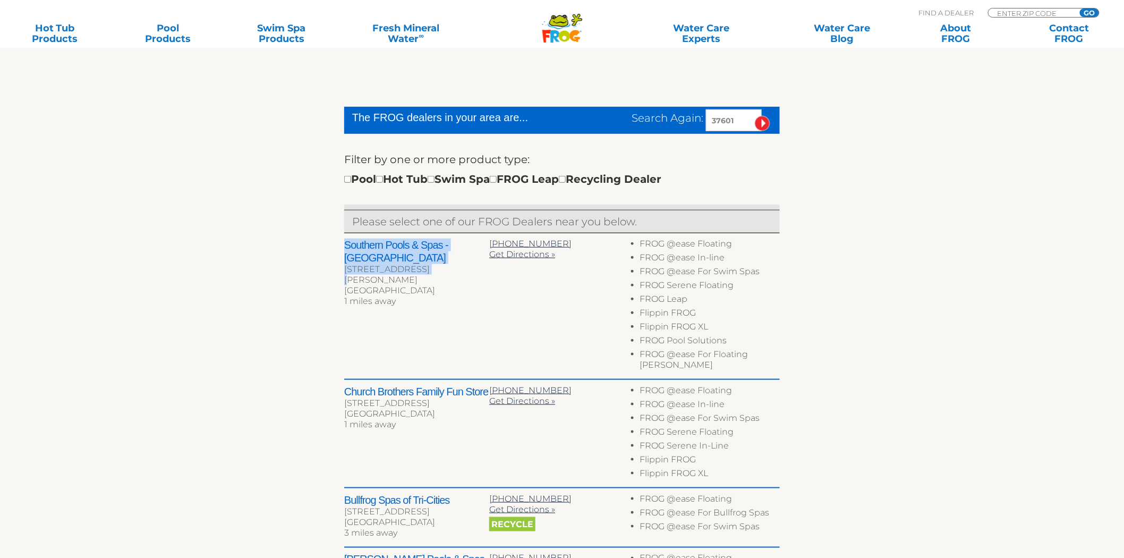  I want to click on span: Recycle, so click(512, 524).